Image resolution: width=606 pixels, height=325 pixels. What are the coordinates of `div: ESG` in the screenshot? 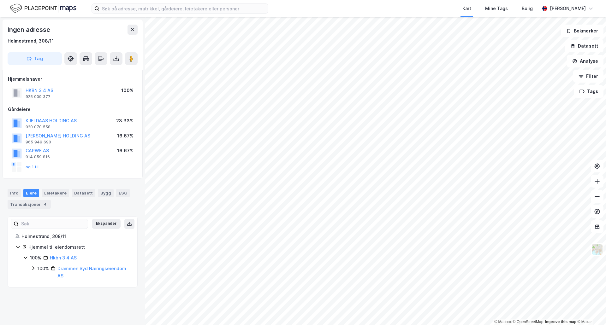 It's located at (123, 193).